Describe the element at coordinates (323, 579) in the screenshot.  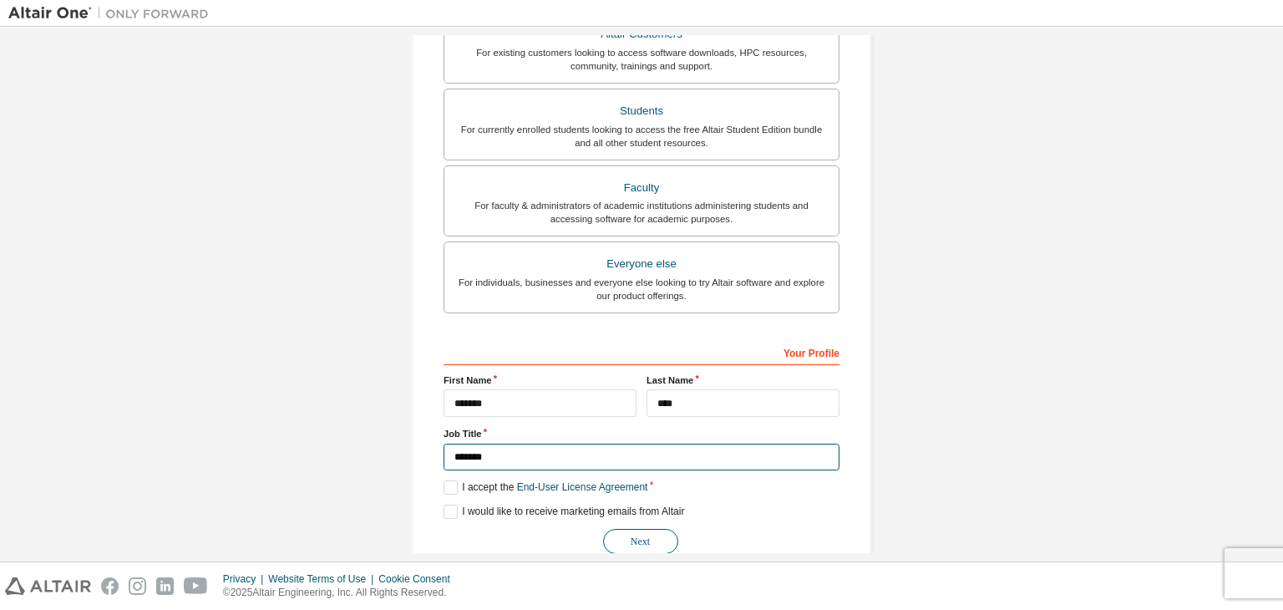
I see `div: Website Terms of Use` at that location.